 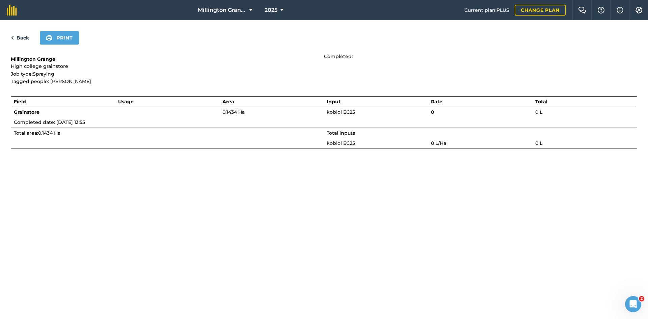 I want to click on th: Usage, so click(x=167, y=101).